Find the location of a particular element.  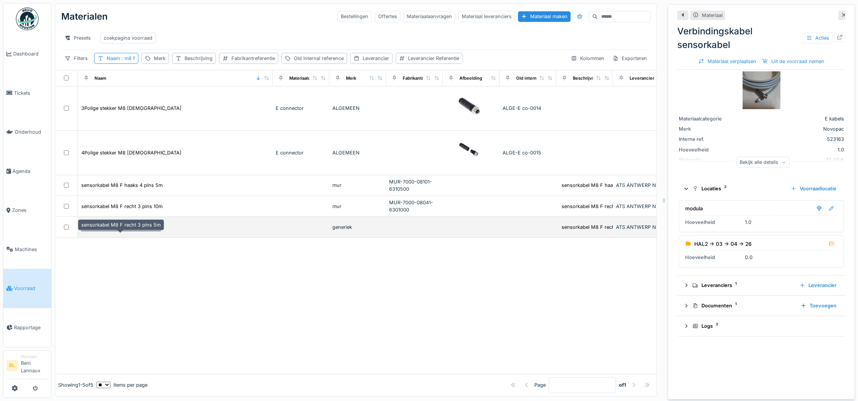

span: Voorraad is located at coordinates (31, 288).